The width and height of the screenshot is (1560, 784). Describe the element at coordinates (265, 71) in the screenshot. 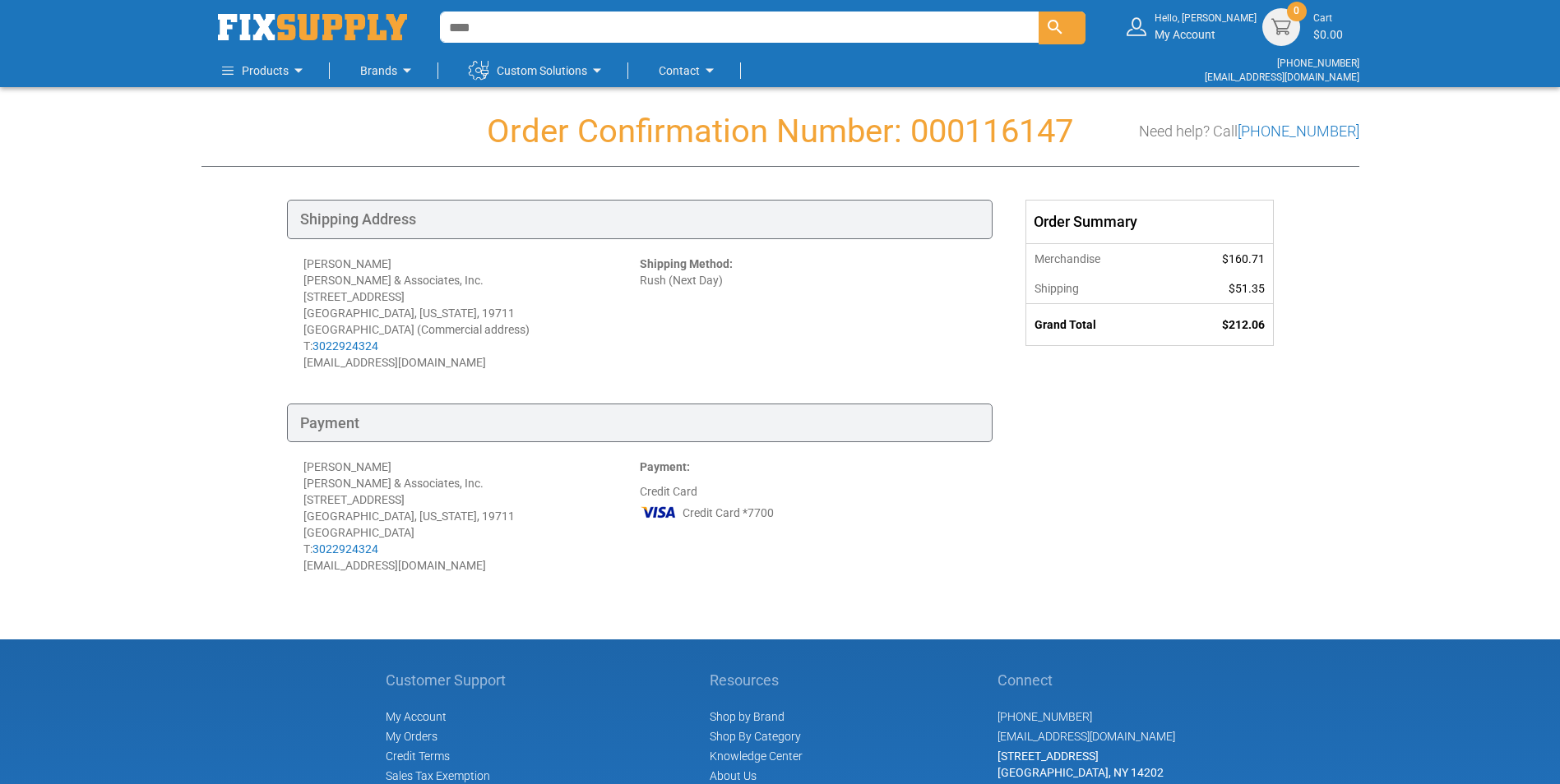

I see `a: Products` at that location.